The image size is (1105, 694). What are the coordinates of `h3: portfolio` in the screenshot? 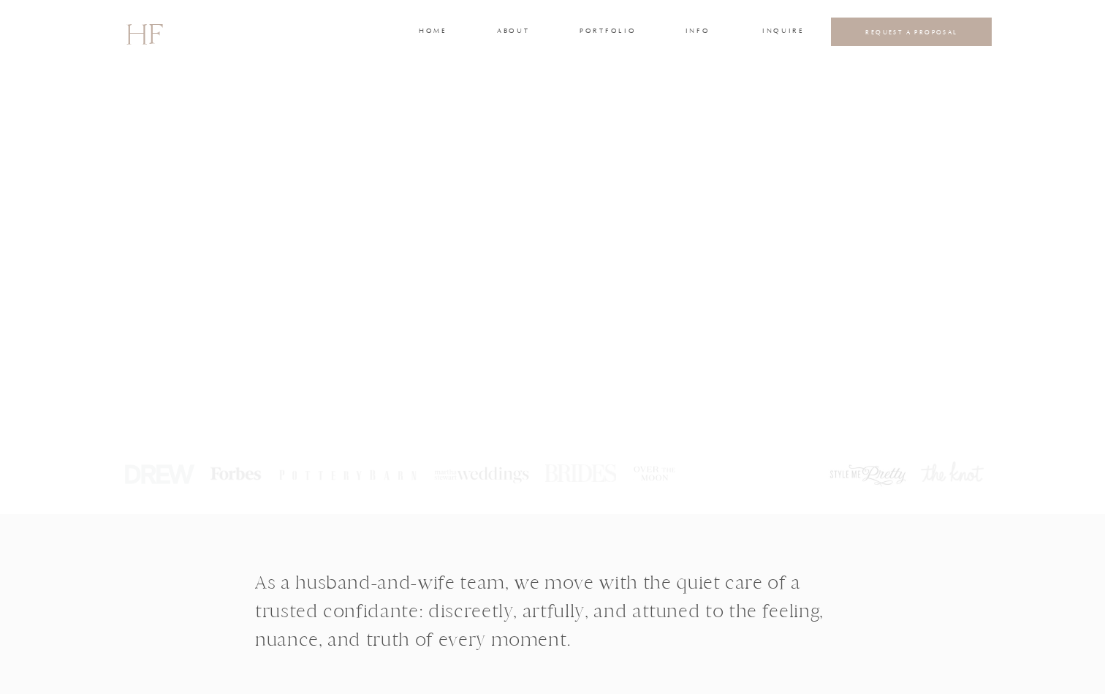 It's located at (607, 32).